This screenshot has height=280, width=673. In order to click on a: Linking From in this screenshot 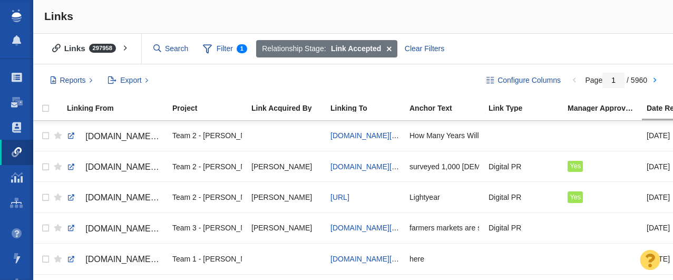, I will do `click(119, 109)`.